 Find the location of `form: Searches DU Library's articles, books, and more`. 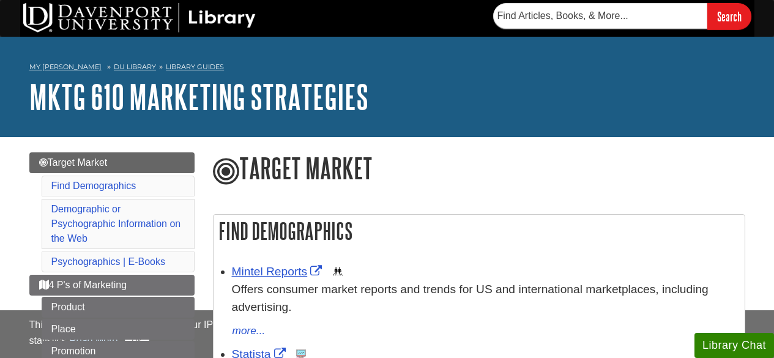

form: Searches DU Library's articles, books, and more is located at coordinates (622, 16).